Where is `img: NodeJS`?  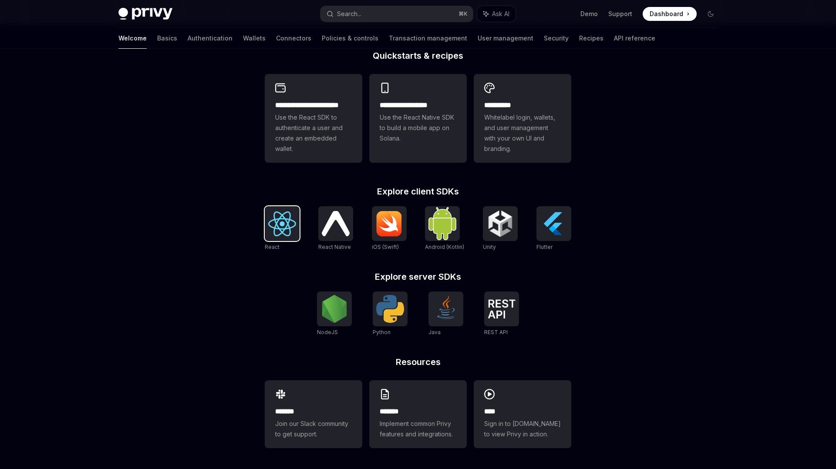 img: NodeJS is located at coordinates (334, 309).